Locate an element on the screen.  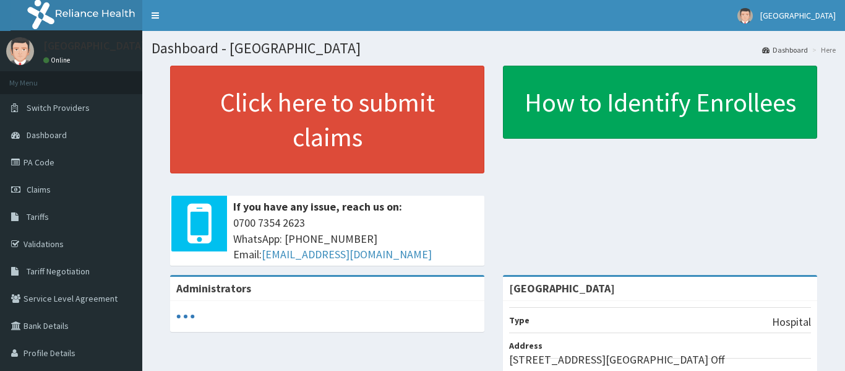
span: Switch Providers is located at coordinates (58, 108).